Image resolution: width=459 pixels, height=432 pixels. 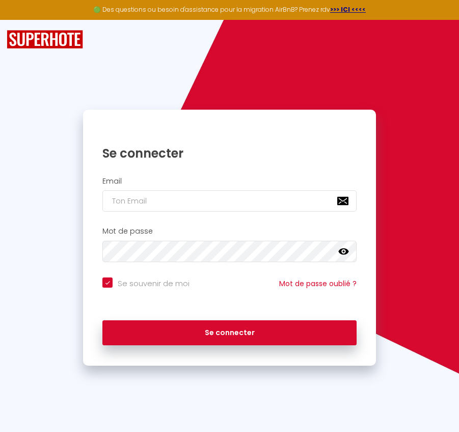 What do you see at coordinates (45, 39) in the screenshot?
I see `img: SuperHote logo` at bounding box center [45, 39].